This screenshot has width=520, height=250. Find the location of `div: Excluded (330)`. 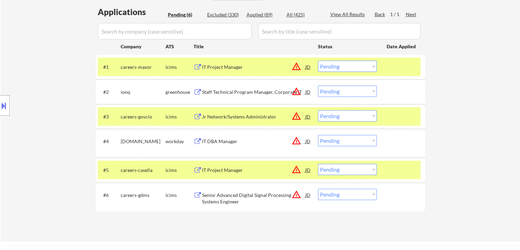

div: Excluded (330) is located at coordinates (224, 15).